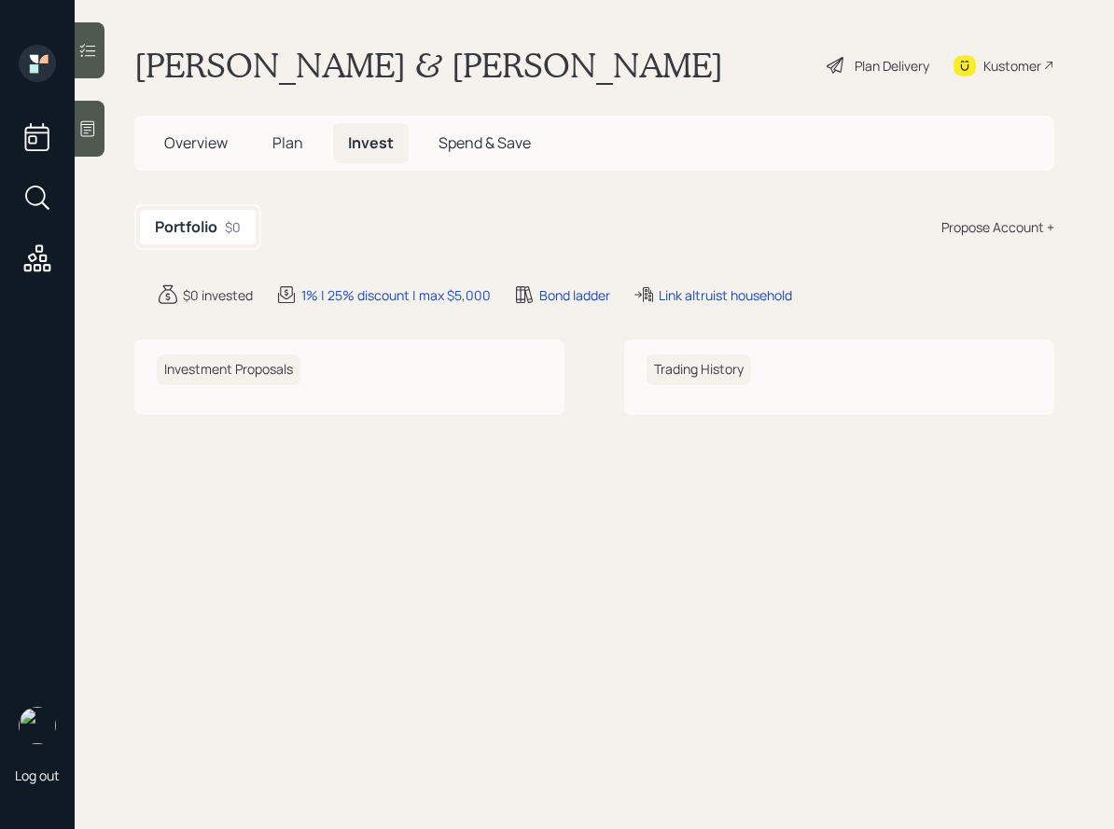 This screenshot has width=1114, height=829. Describe the element at coordinates (575, 295) in the screenshot. I see `div: Bond ladder` at that location.